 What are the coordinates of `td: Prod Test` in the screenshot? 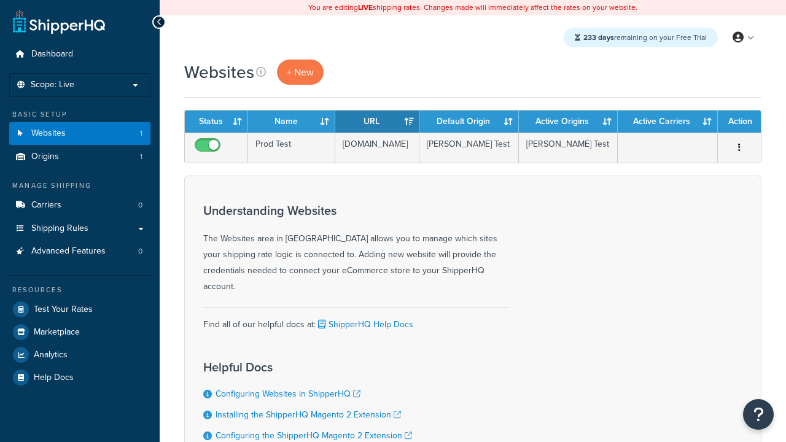 It's located at (292, 147).